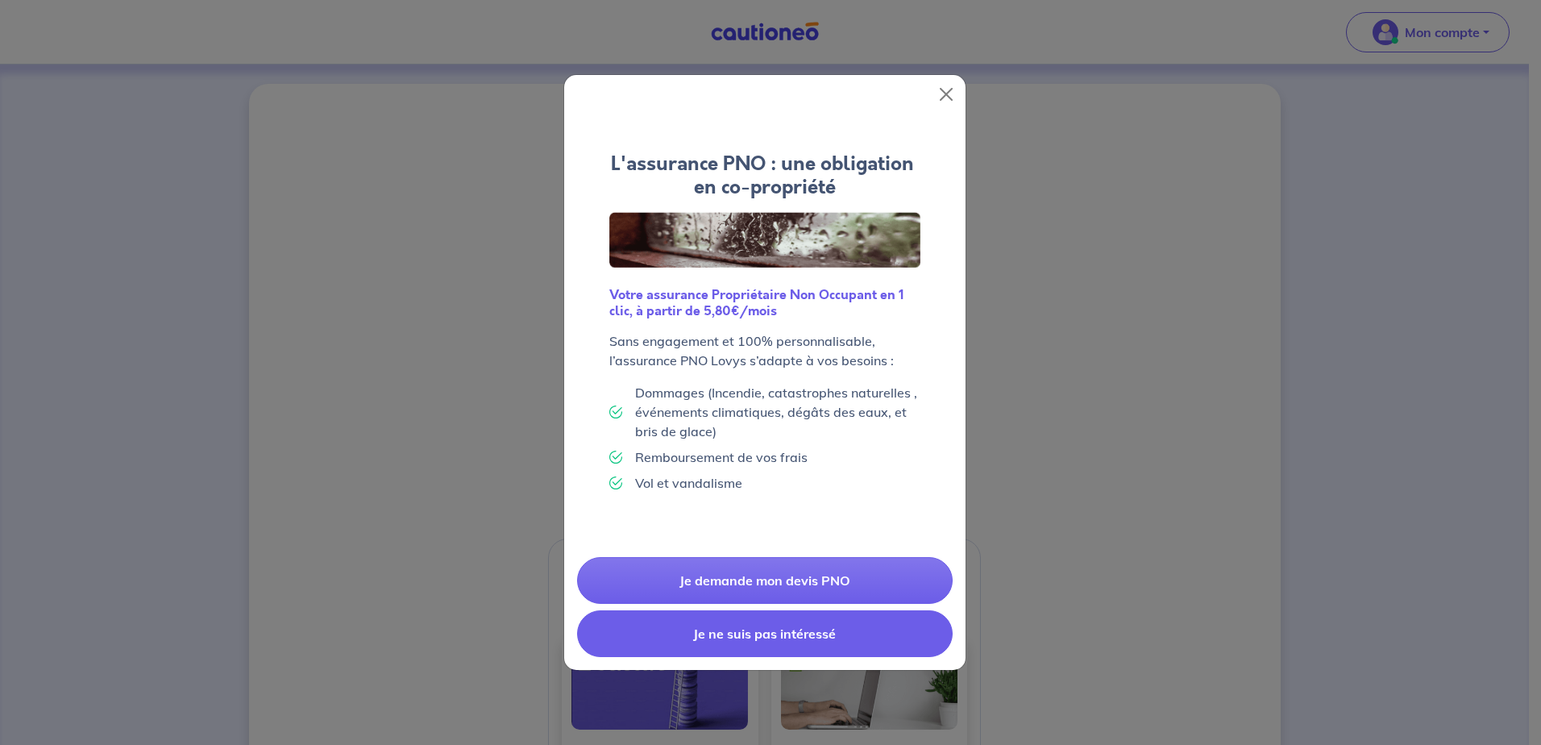 This screenshot has height=745, width=1541. Describe the element at coordinates (765, 634) in the screenshot. I see `button: Je ne suis pas intéressé` at that location.